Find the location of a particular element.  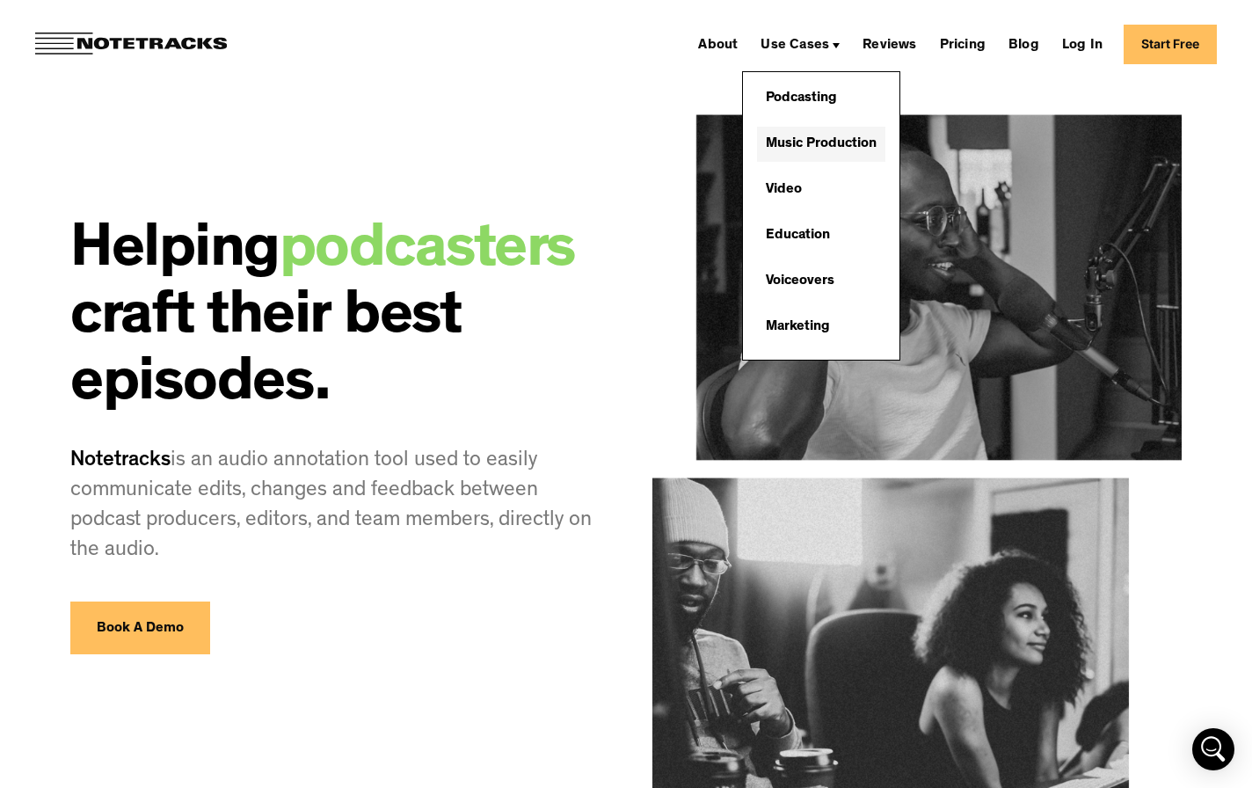

a: Blog is located at coordinates (1024, 44).